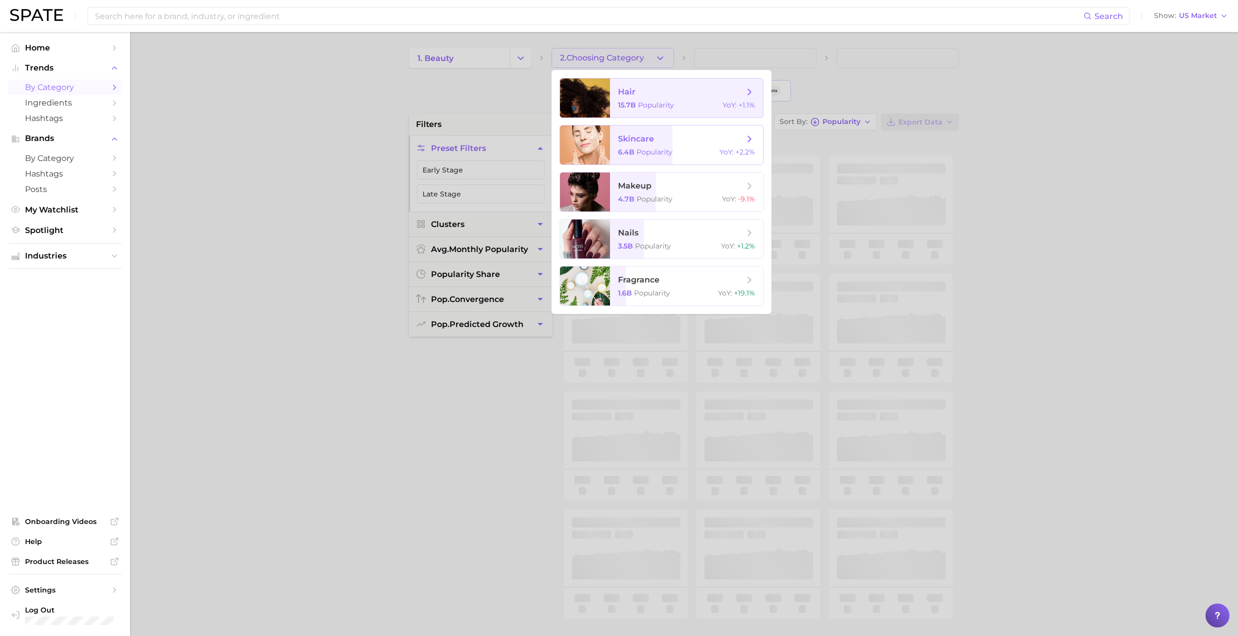 This screenshot has width=1238, height=636. What do you see at coordinates (65, 189) in the screenshot?
I see `a: Posts` at bounding box center [65, 189].